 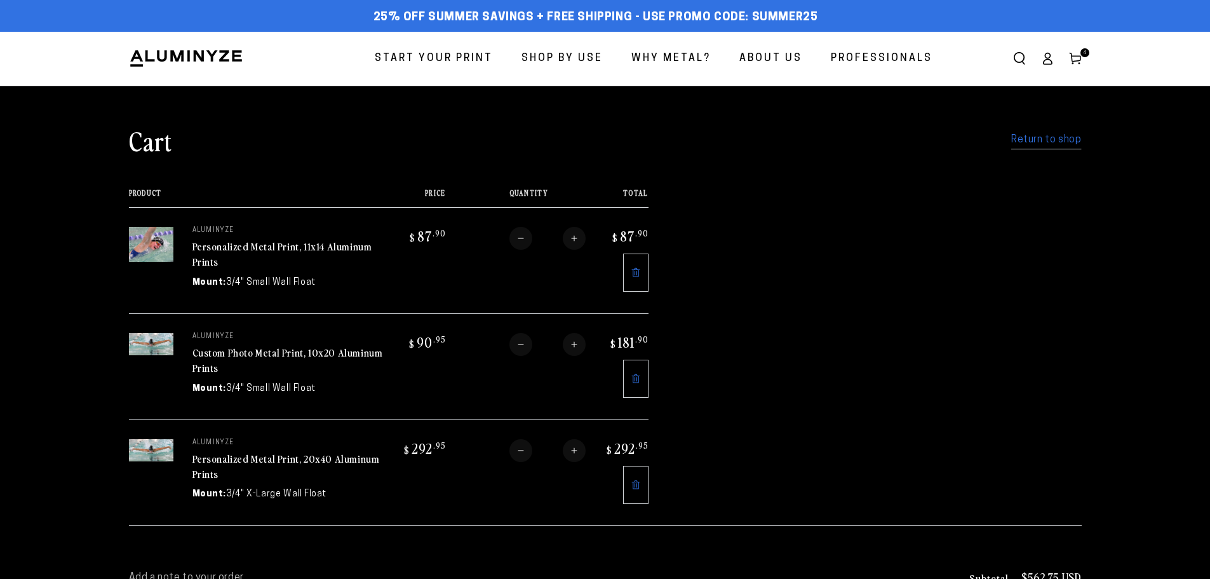 What do you see at coordinates (186, 58) in the screenshot?
I see `img: Aluminyze` at bounding box center [186, 58].